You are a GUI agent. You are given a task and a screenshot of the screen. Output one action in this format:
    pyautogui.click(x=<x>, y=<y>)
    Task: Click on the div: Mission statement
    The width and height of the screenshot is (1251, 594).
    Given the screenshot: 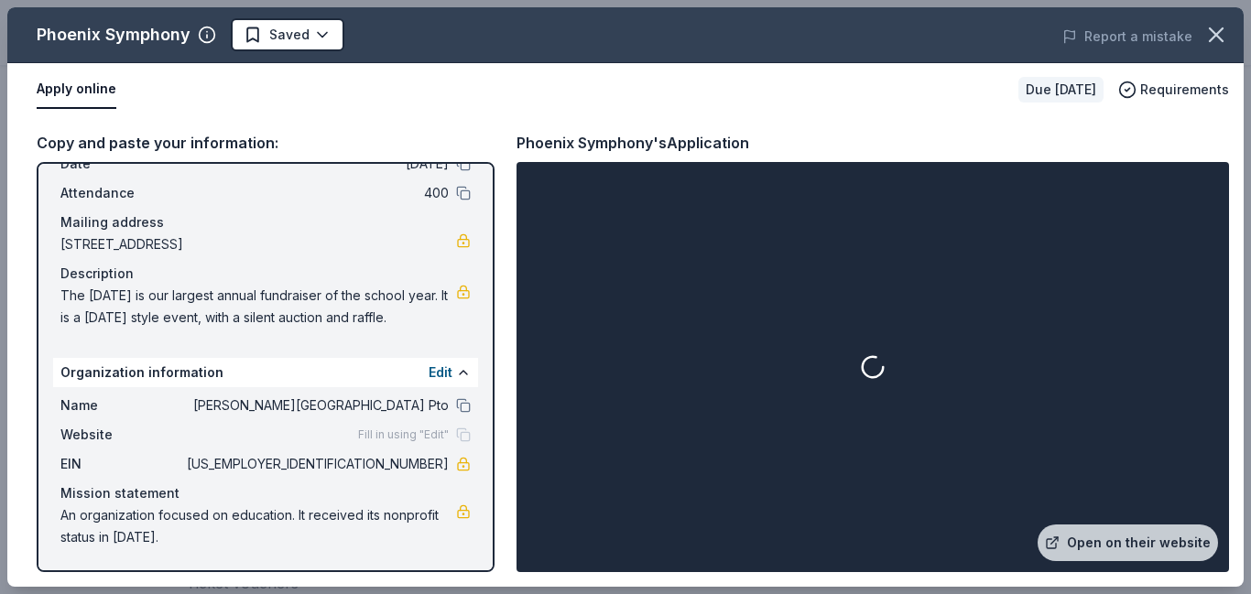 What is the action you would take?
    pyautogui.click(x=266, y=494)
    